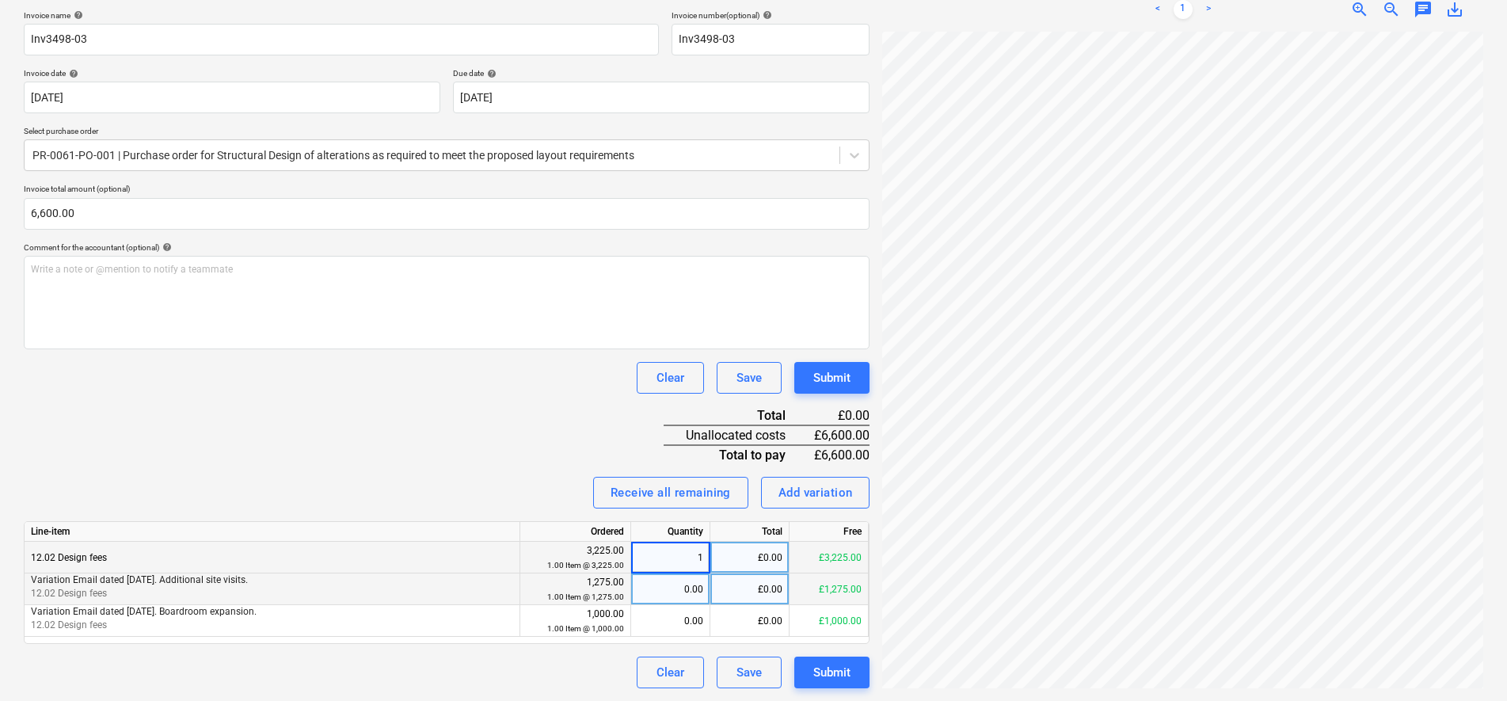 This screenshot has width=1507, height=701. Describe the element at coordinates (232, 97) in the screenshot. I see `input: Invoice date not specified` at that location.